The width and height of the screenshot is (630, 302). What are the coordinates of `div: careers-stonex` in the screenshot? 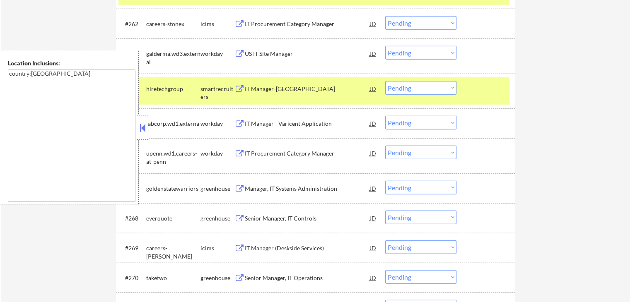 It's located at (173, 24).